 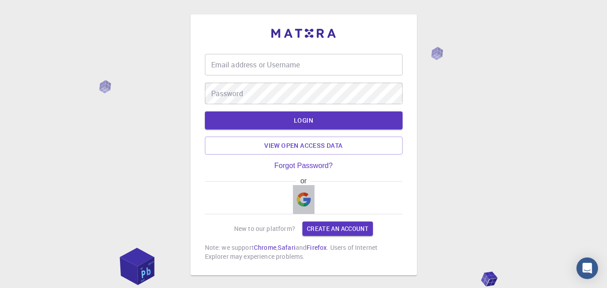 I want to click on a: Firefox, so click(x=316, y=247).